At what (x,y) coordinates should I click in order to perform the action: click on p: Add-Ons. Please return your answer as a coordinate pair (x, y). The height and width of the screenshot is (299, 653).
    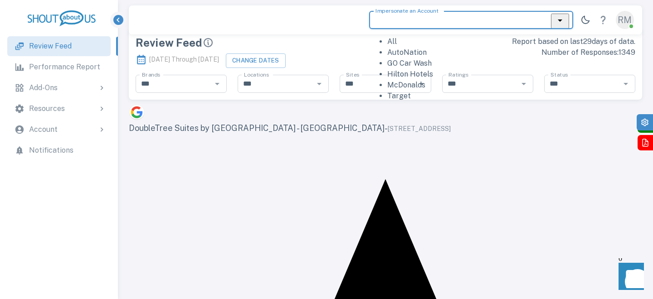
    Looking at the image, I should click on (43, 88).